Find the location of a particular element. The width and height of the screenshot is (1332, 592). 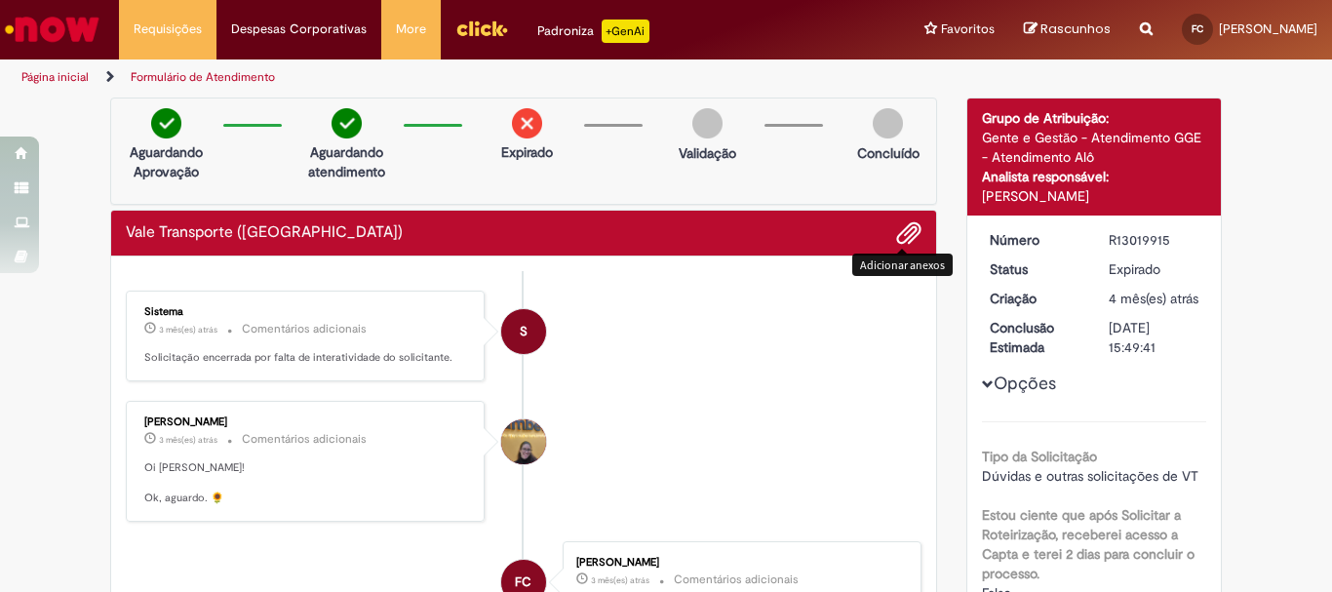

p: Aguardando atendimento is located at coordinates (346, 162).